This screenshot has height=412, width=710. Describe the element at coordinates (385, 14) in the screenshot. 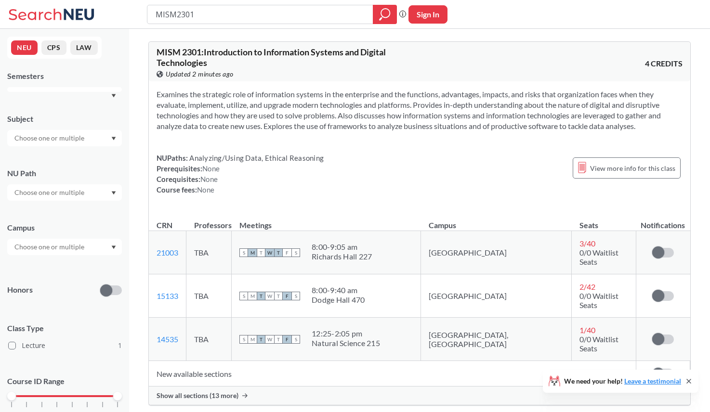

I see `div: magnifying glass` at that location.